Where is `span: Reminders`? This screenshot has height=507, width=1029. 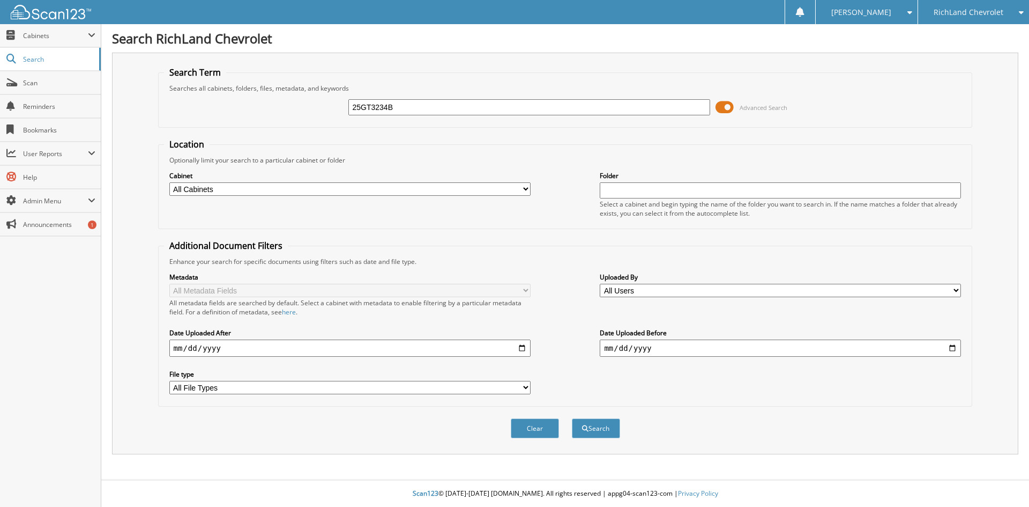
span: Reminders is located at coordinates (59, 106).